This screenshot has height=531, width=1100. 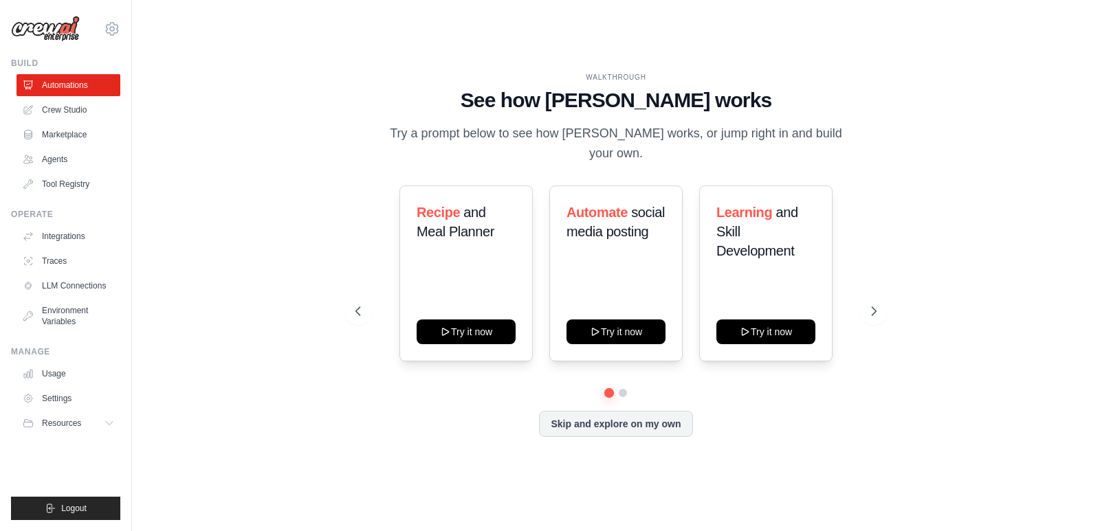 I want to click on div: WALKTHROUGH, so click(x=616, y=77).